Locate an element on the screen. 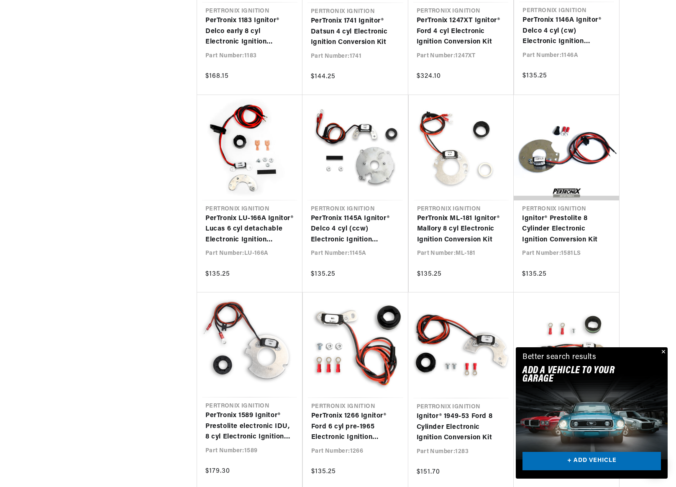 The width and height of the screenshot is (676, 487). a: PerTronix 1247XT Ignitor® Ford 4 cyl Electronic Ignition Conversion Kit is located at coordinates (461, 31).